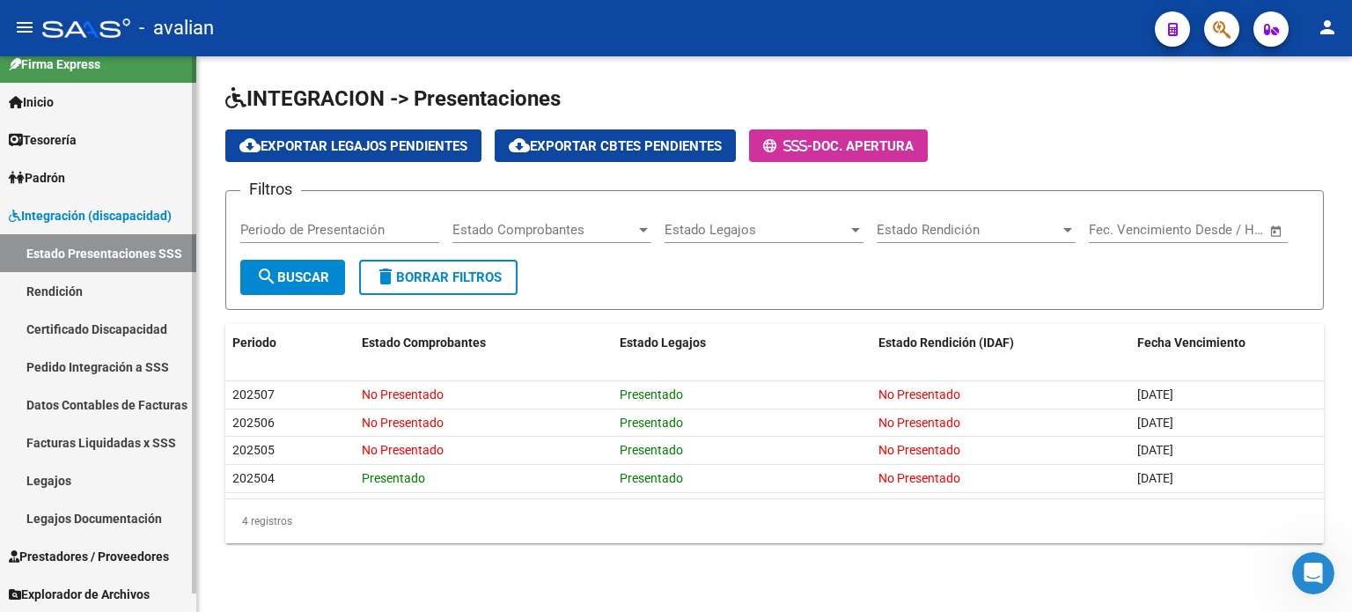 Image resolution: width=1352 pixels, height=612 pixels. Describe the element at coordinates (775, 521) in the screenshot. I see `div: 4 registros` at that location.